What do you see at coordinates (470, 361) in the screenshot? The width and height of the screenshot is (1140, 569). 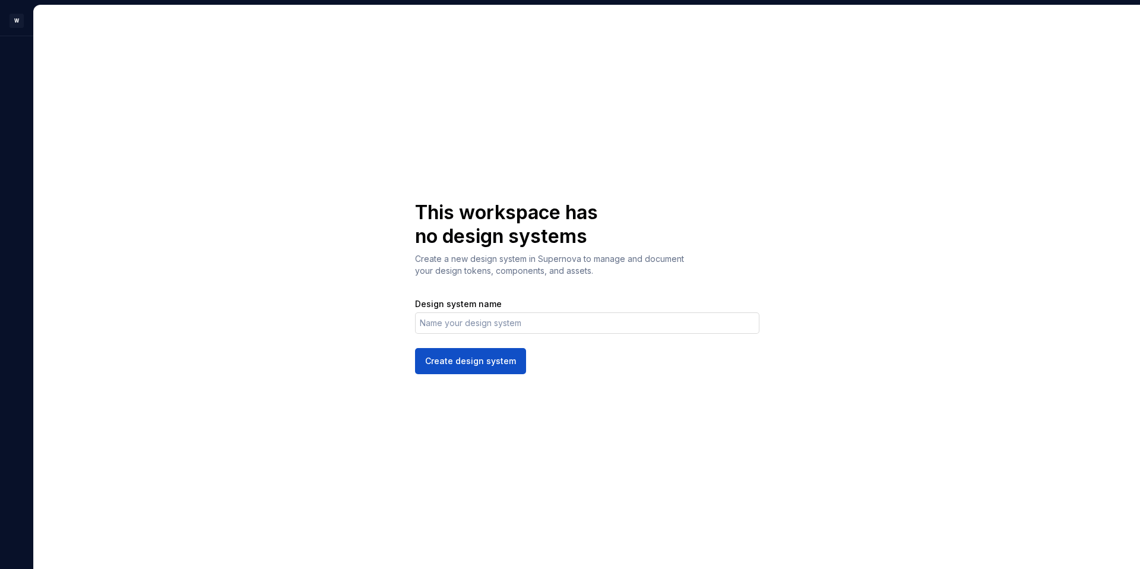 I see `button: Create design system` at bounding box center [470, 361].